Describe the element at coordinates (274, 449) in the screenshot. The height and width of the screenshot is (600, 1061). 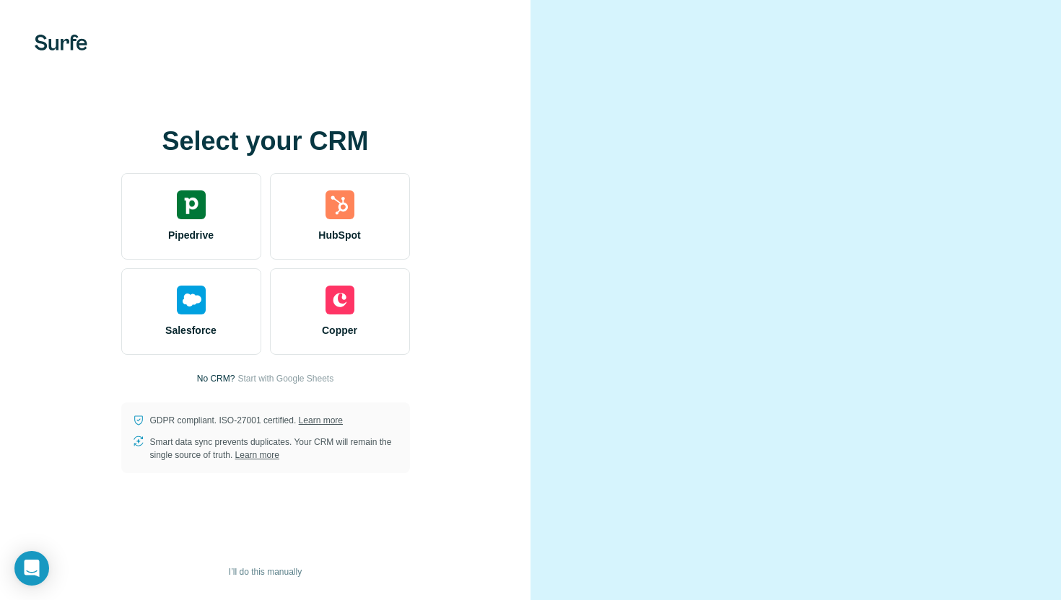
I see `p: Smart data sync prevents duplicates. Your CRM will remain the single source of truth.` at that location.